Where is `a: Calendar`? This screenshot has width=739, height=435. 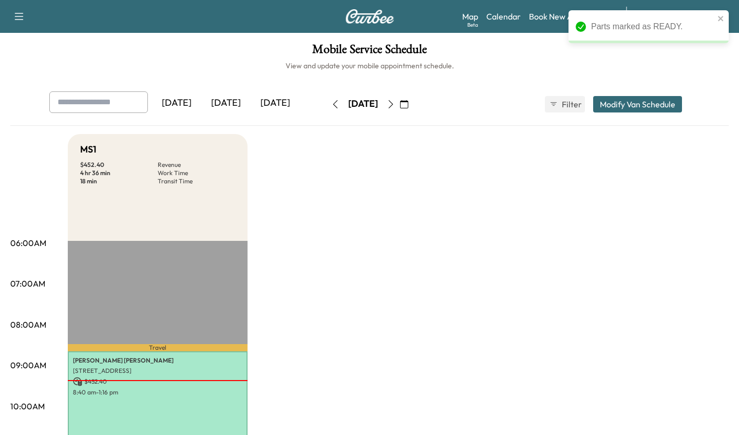
a: Calendar is located at coordinates (503, 16).